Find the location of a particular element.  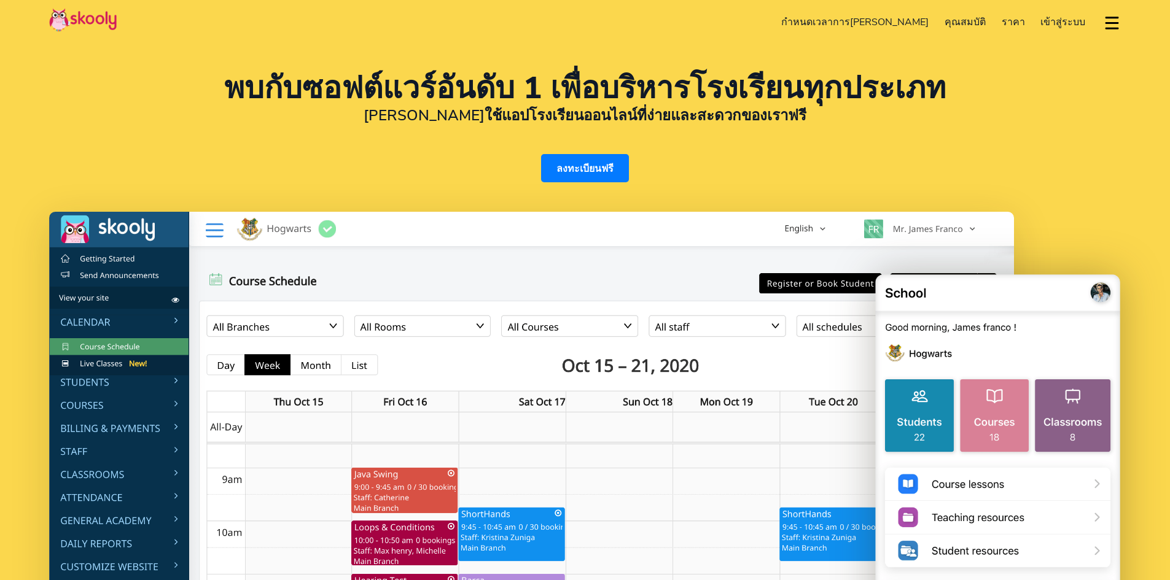

img: Skooly is located at coordinates (83, 20).